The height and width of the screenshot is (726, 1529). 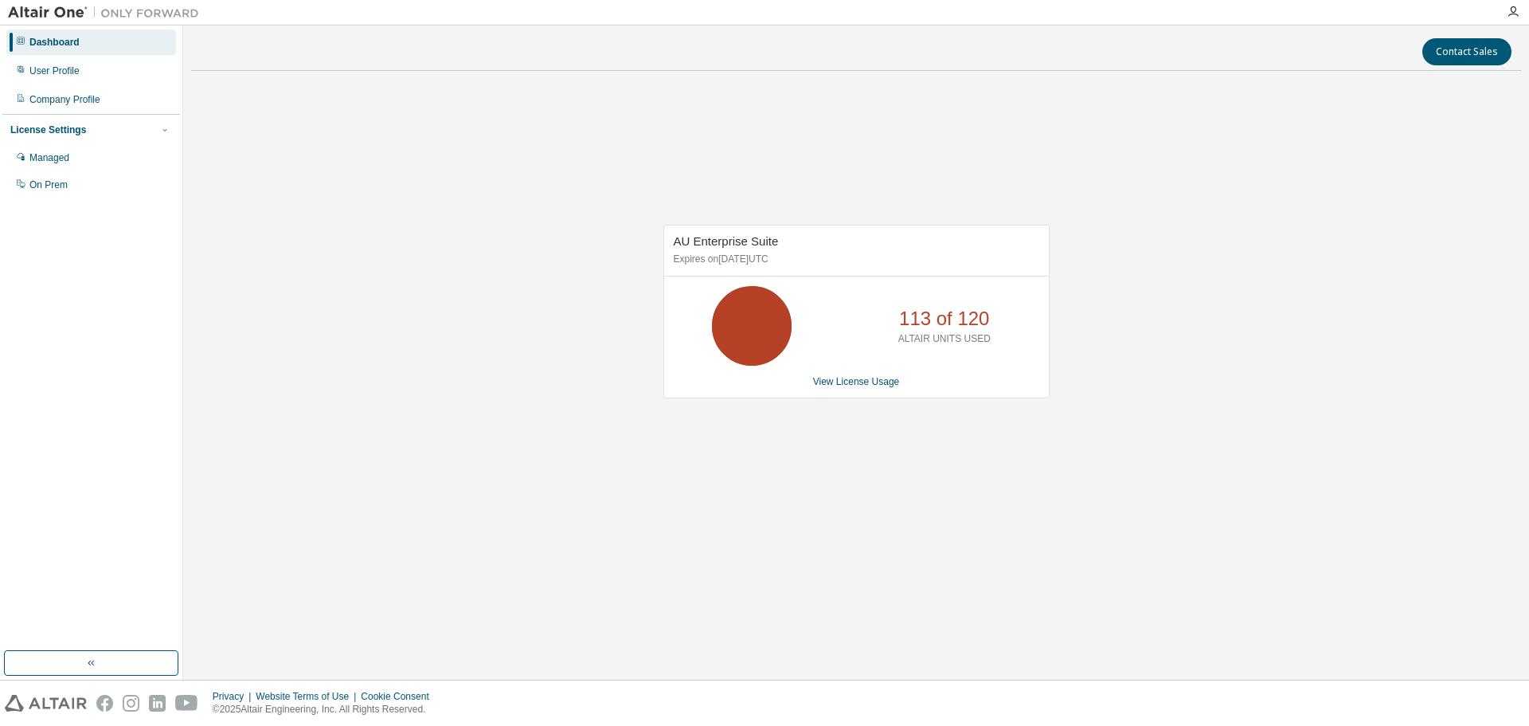 I want to click on div: License Settings, so click(x=48, y=130).